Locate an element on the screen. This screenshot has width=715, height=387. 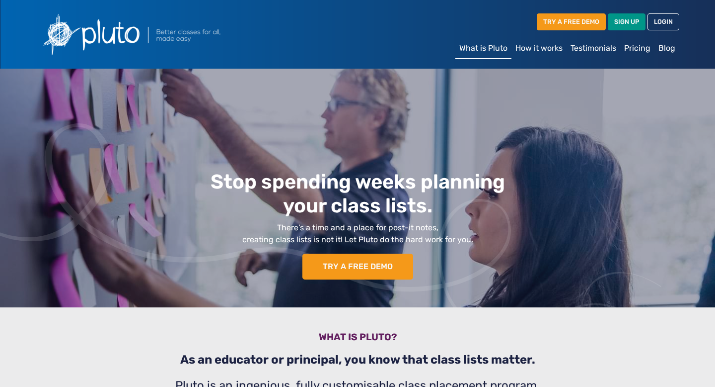
h1: Stop spending weeks planning your class lists. is located at coordinates (358, 194).